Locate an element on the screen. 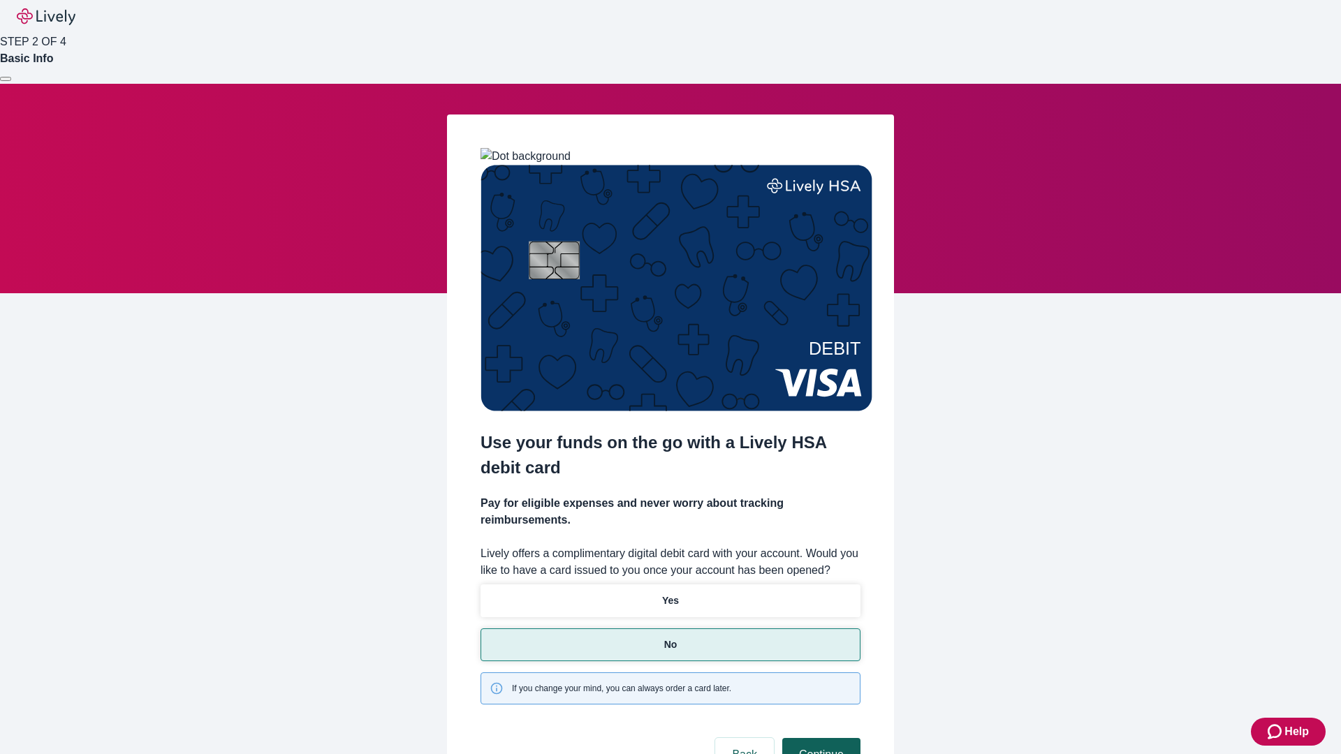 This screenshot has height=754, width=1341. button: Zendesk support iconHelp is located at coordinates (1288, 732).